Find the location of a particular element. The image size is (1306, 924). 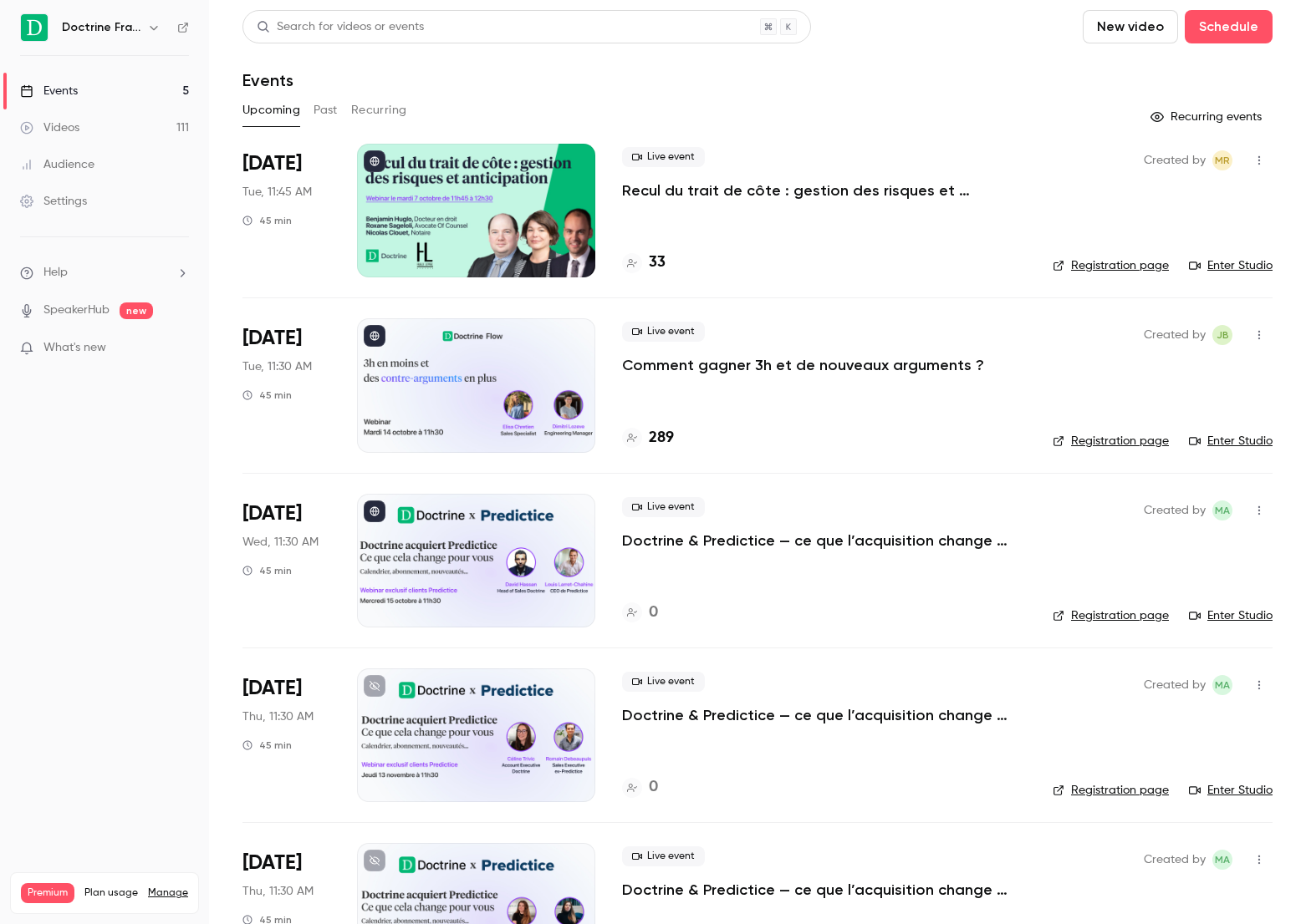

p: Doctrine & Predictice — ce que l’acquisition change pour vous - Session 3 is located at coordinates (824, 890).